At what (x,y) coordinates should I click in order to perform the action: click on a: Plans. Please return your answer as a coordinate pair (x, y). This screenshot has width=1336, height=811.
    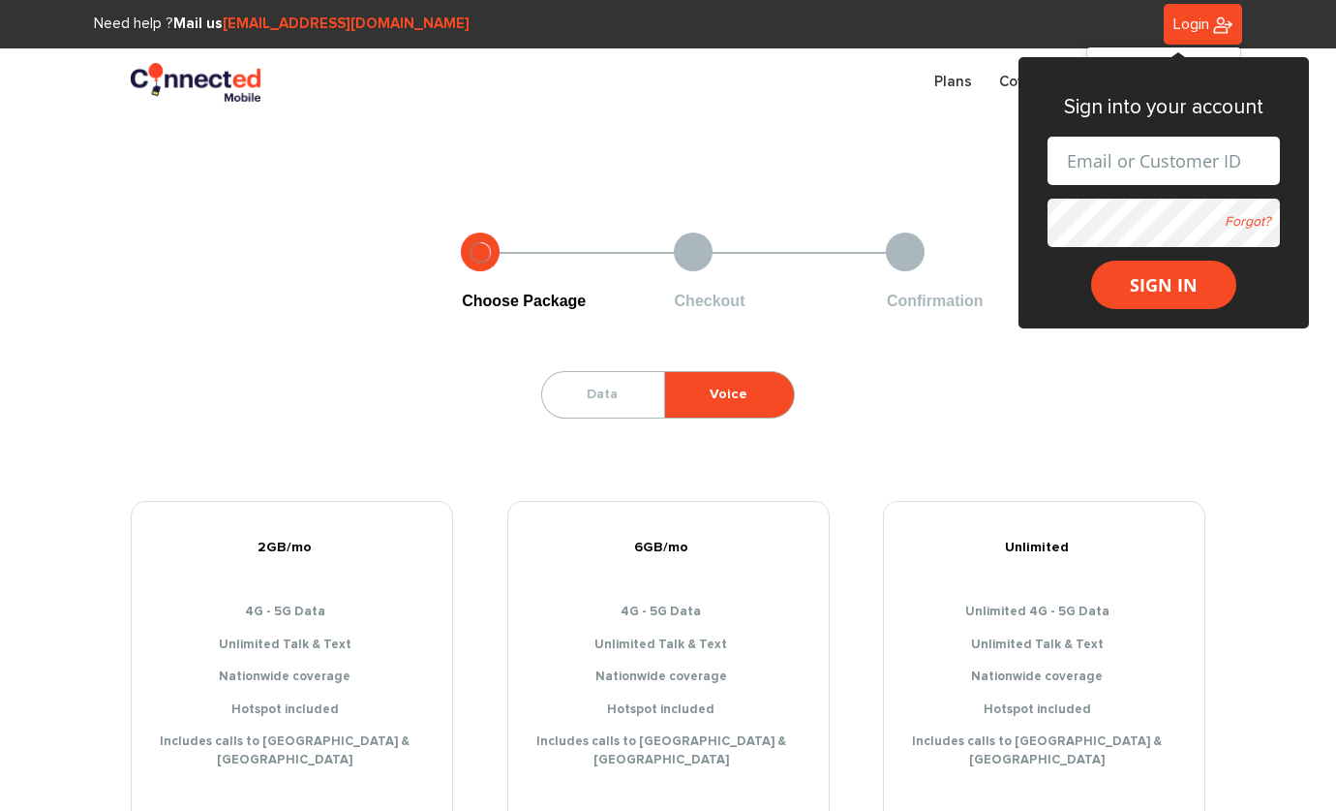
    Looking at the image, I should click on (953, 81).